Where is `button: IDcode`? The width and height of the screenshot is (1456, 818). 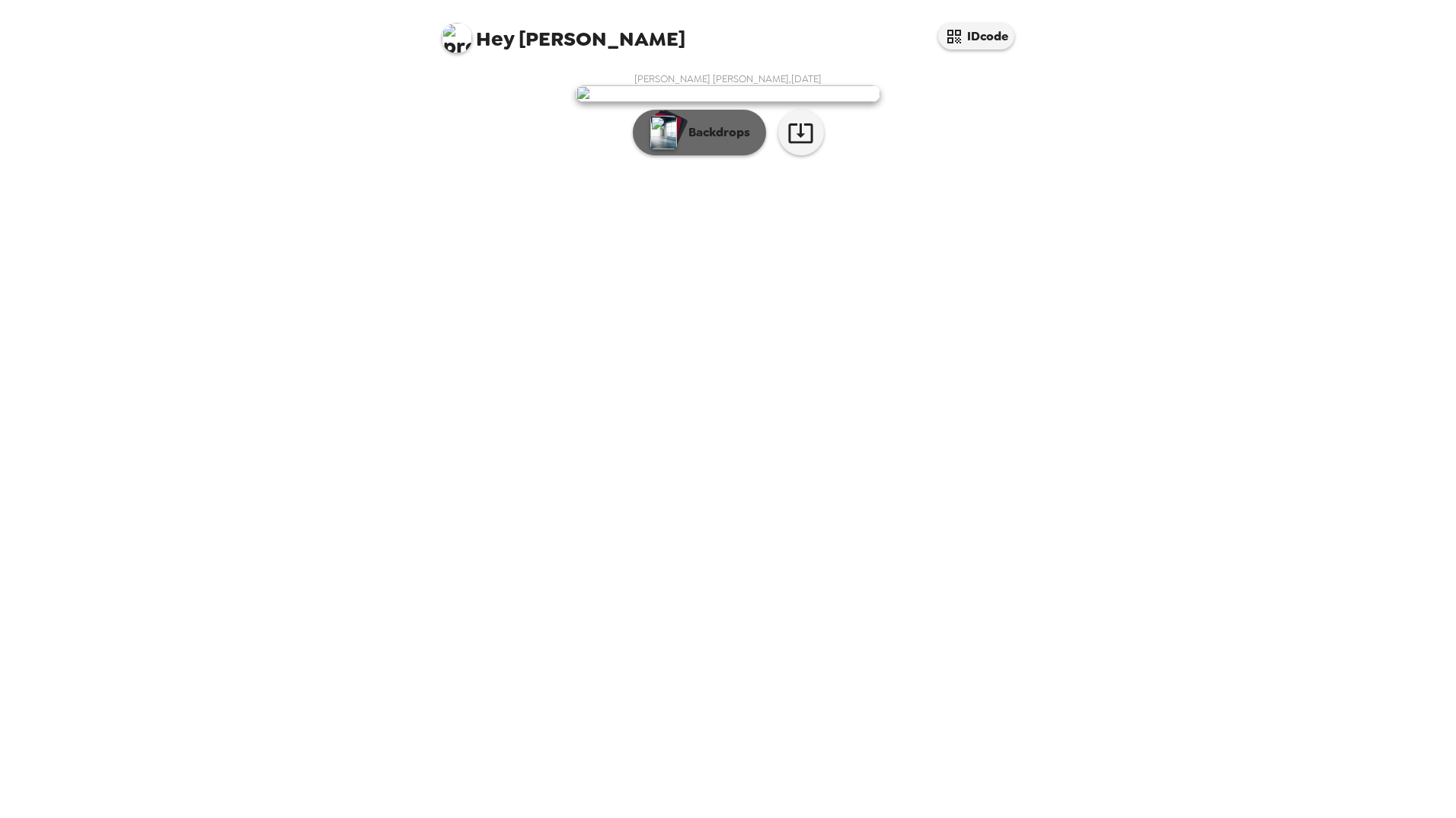 button: IDcode is located at coordinates (976, 36).